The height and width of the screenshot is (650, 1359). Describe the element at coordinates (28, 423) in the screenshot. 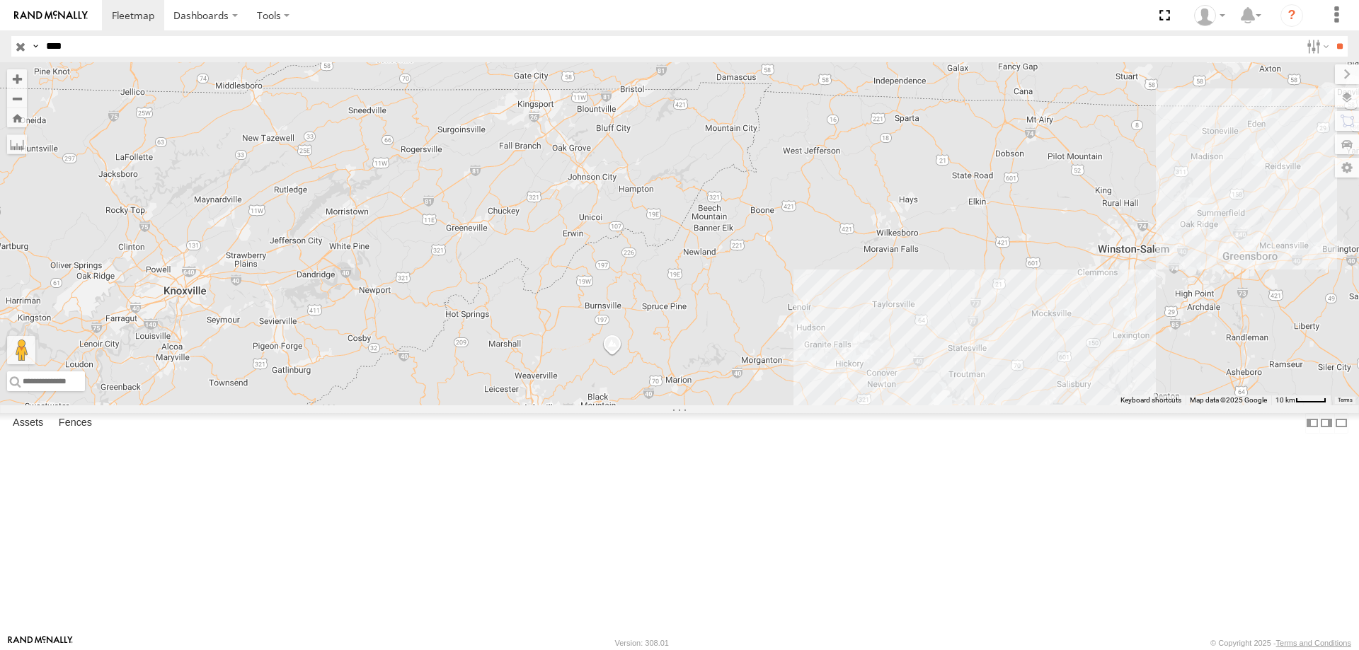

I see `label: Assets` at that location.